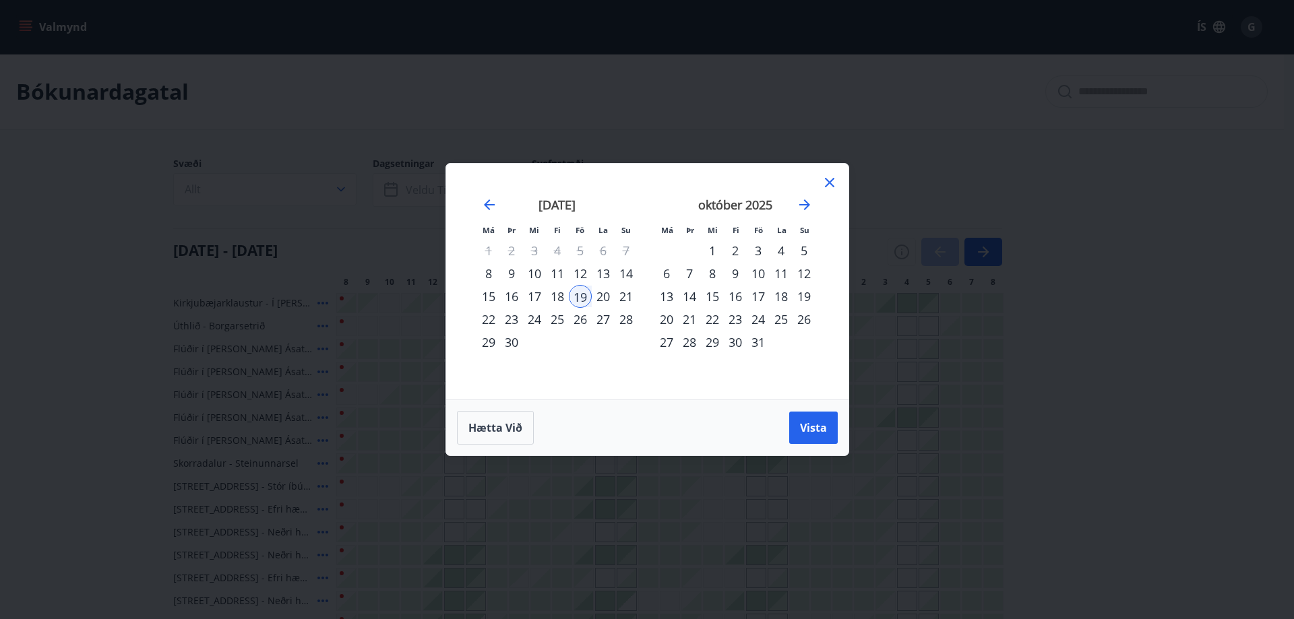  Describe the element at coordinates (488, 274) in the screenshot. I see `td: Choose mánudagur, 8. september 2025 as your check-out date. It’s available.` at that location.